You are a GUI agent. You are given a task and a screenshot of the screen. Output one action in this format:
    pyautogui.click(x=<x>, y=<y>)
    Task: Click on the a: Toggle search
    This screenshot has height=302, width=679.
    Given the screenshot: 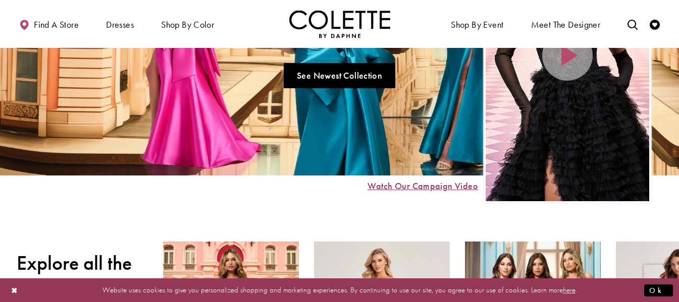 What is the action you would take?
    pyautogui.click(x=632, y=24)
    